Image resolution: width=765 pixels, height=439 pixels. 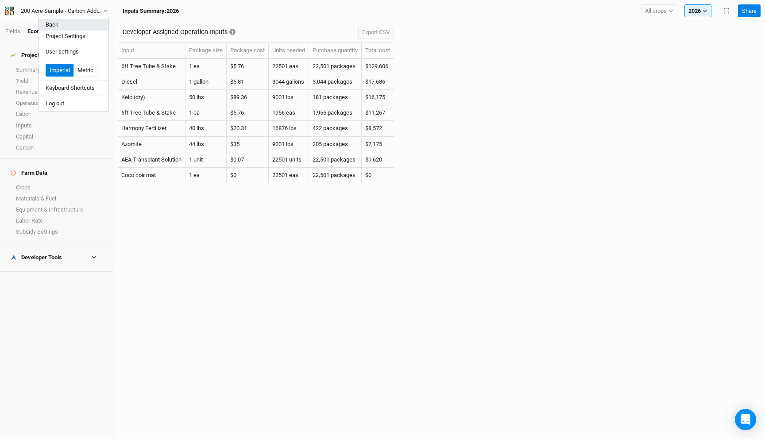 I want to click on button: Keyboard Shortcuts, so click(x=73, y=88).